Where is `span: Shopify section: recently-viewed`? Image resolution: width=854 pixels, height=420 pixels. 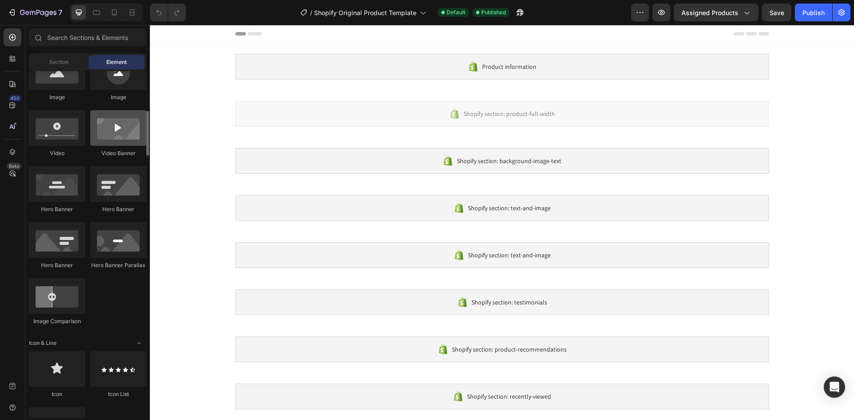
span: Shopify section: recently-viewed is located at coordinates (359, 372).